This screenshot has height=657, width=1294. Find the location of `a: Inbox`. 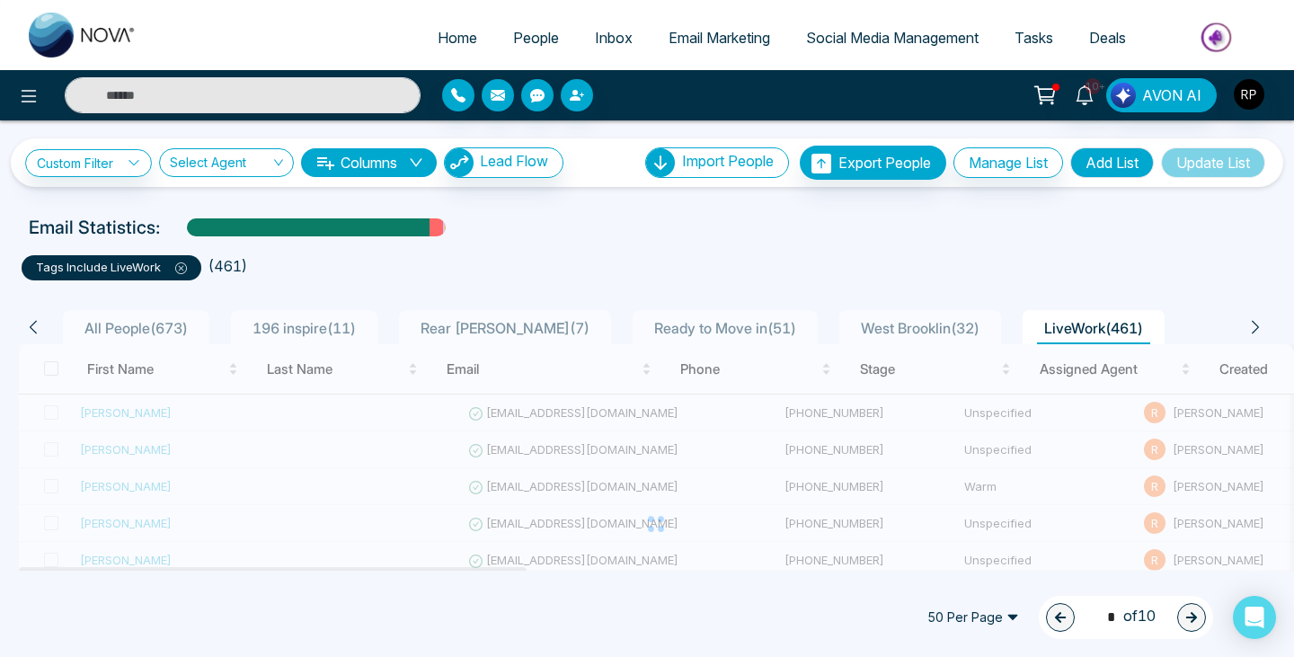

a: Inbox is located at coordinates (614, 38).